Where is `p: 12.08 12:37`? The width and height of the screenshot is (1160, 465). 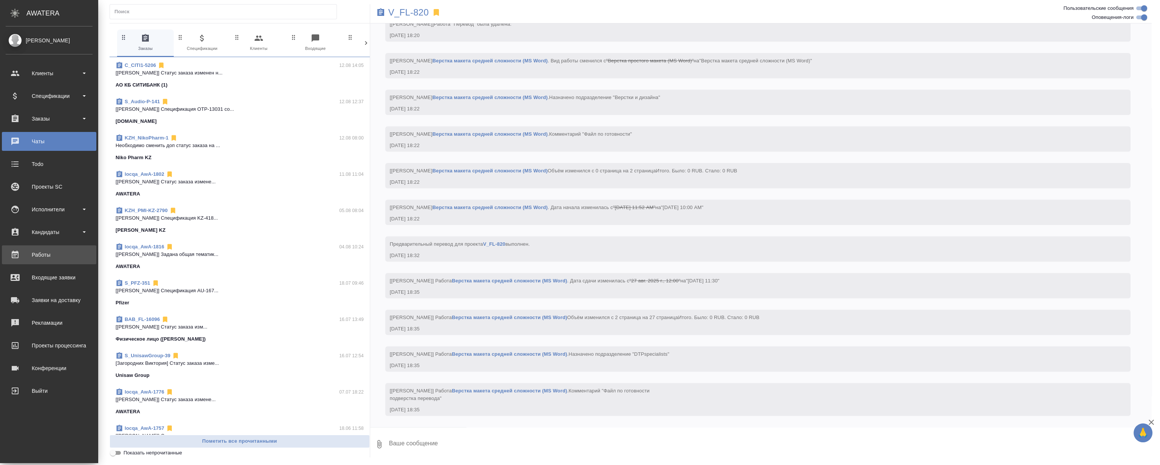
p: 12.08 12:37 is located at coordinates (351, 102).